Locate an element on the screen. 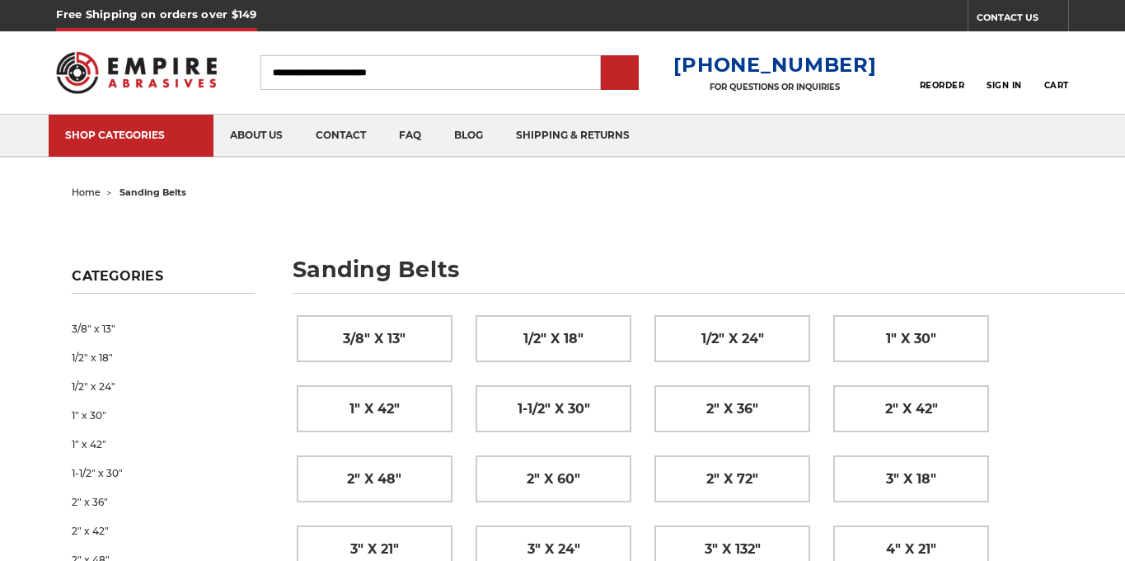 The image size is (1125, 561). span: Sign In is located at coordinates (1004, 85).